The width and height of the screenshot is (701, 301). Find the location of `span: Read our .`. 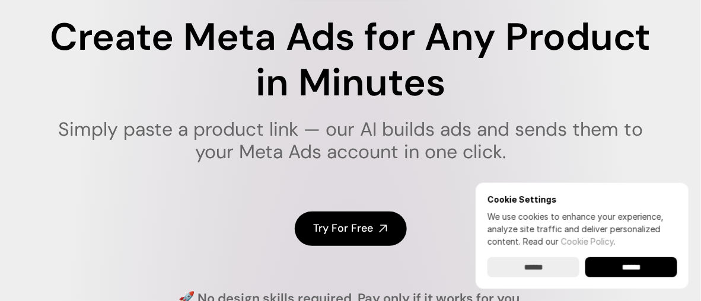

span: Read our . is located at coordinates (569, 241).